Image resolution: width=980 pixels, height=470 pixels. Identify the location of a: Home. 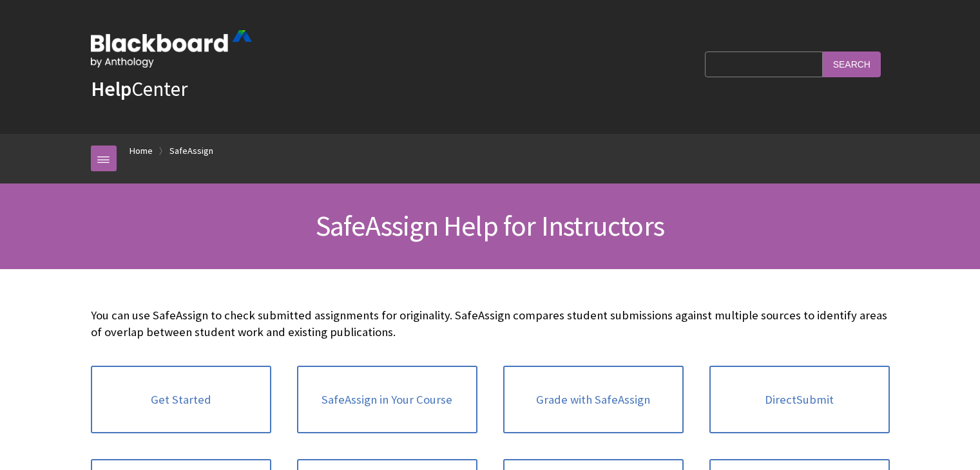
(141, 151).